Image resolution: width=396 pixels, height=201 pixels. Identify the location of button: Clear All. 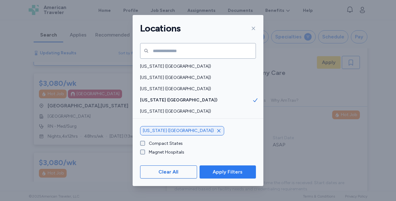
(169, 172).